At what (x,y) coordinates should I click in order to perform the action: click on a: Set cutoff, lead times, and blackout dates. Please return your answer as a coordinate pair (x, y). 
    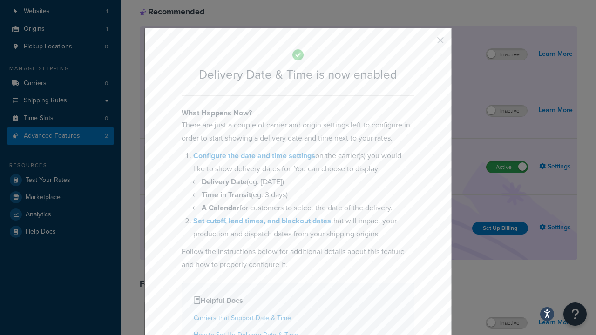
    Looking at the image, I should click on (262, 221).